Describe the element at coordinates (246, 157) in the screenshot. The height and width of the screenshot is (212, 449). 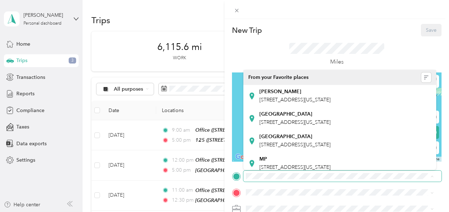
I see `a: Open this area in Google Maps (opens a new window)` at that location.